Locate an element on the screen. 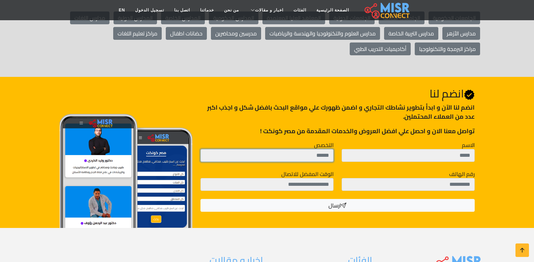 This screenshot has height=262, width=534. a: أكاديميات التدريب الطبي is located at coordinates (380, 49).